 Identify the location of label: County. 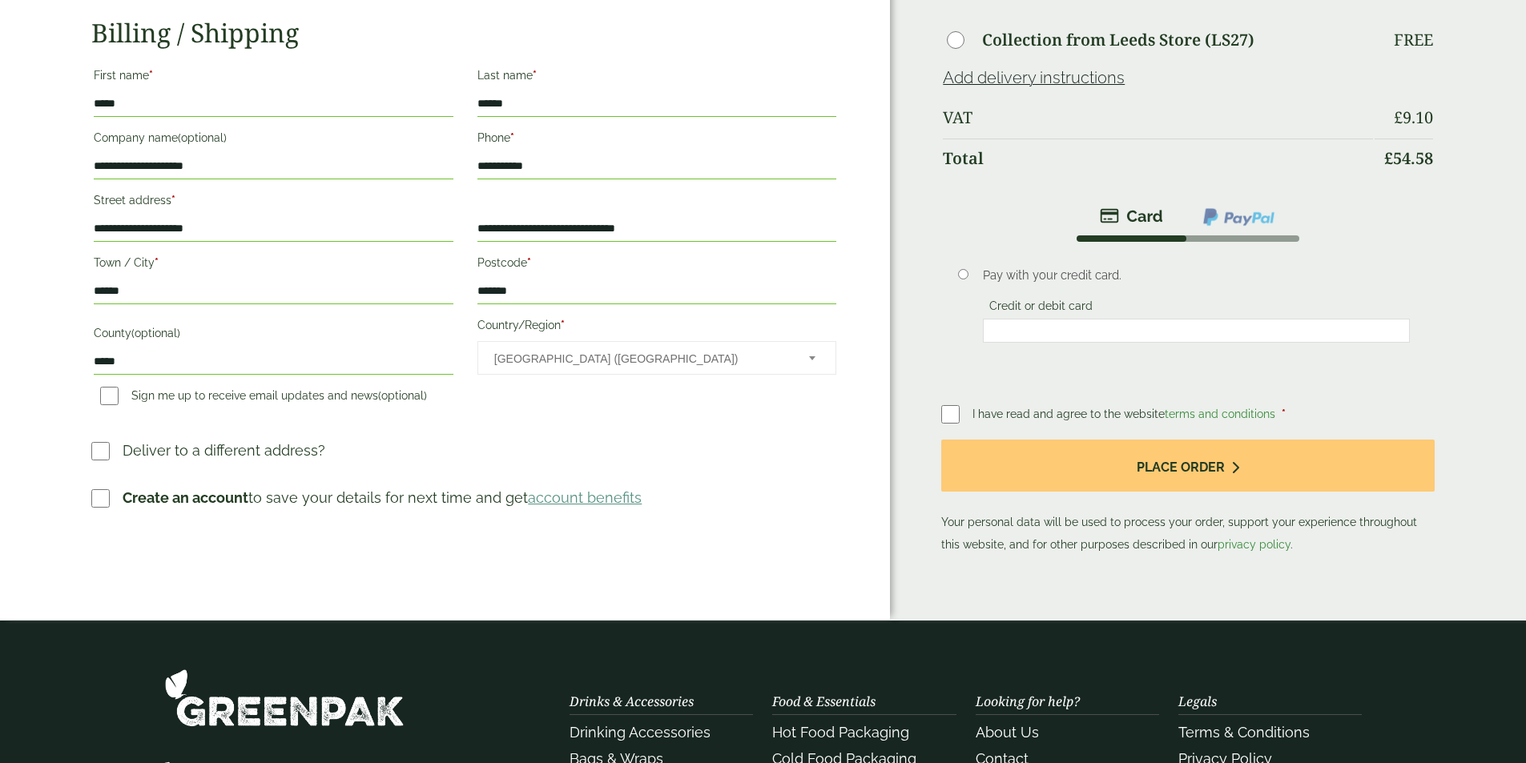
(273, 336).